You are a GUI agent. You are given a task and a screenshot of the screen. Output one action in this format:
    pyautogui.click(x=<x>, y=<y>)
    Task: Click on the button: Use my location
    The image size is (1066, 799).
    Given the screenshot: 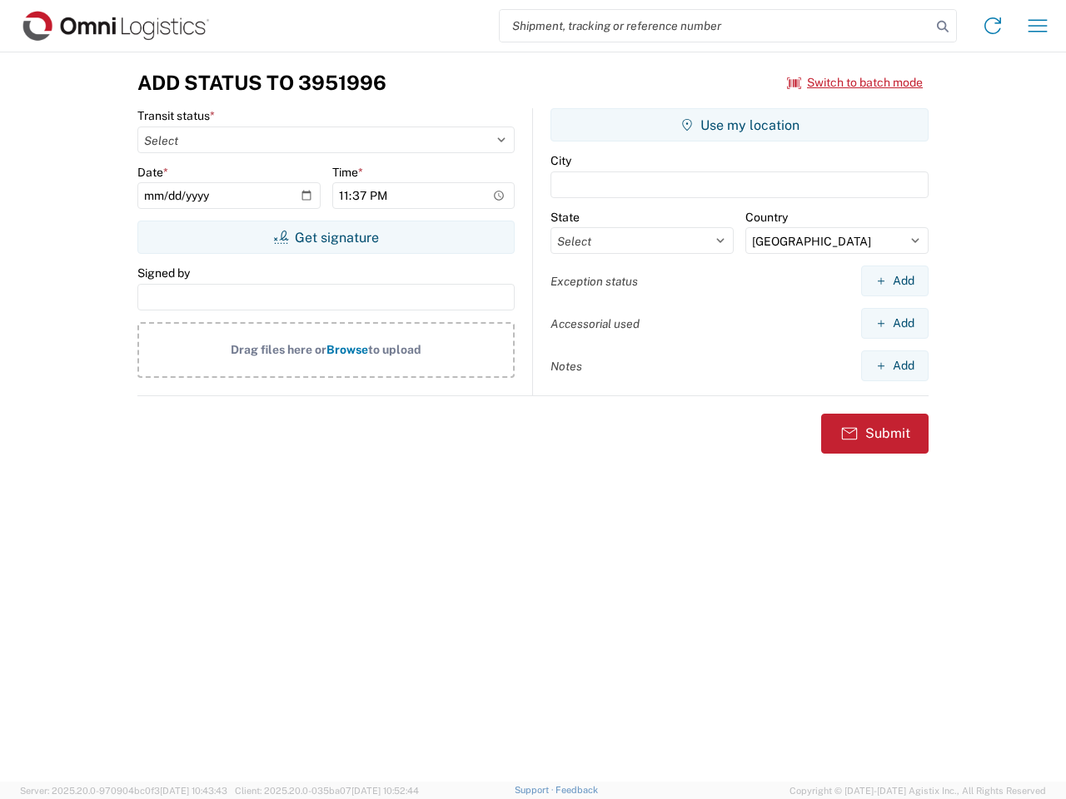 What is the action you would take?
    pyautogui.click(x=739, y=125)
    